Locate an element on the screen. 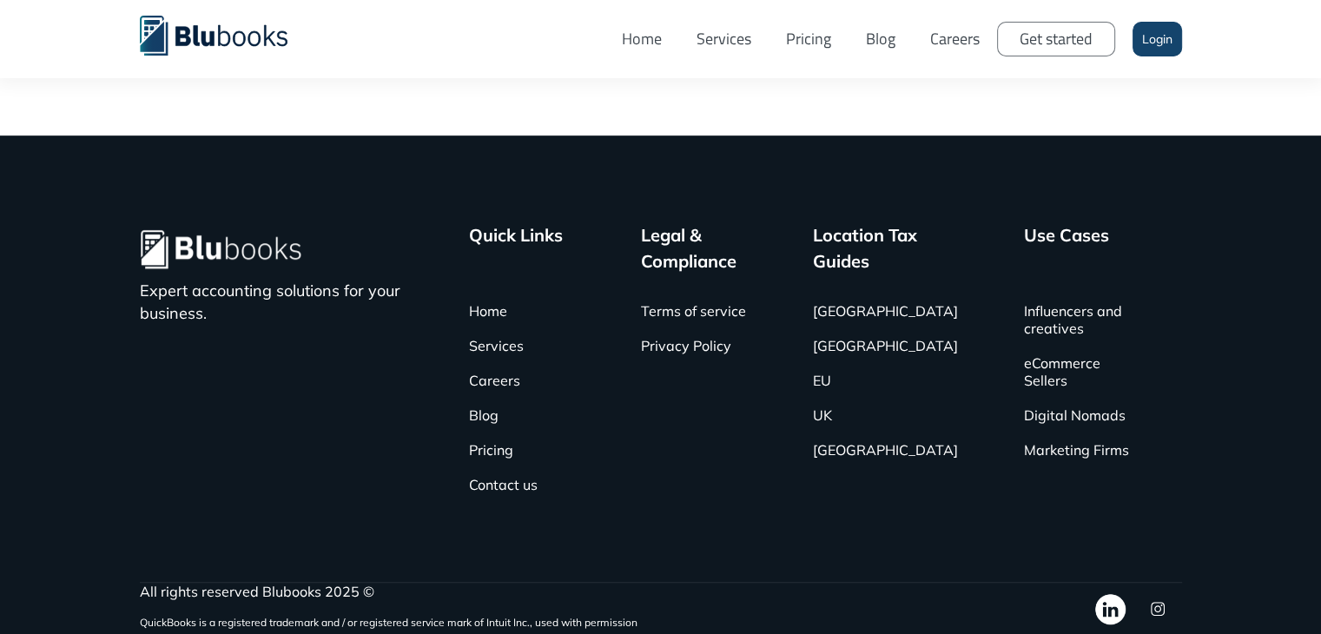 Image resolution: width=1321 pixels, height=634 pixels. div: Quick Links ‍ is located at coordinates (516, 248).